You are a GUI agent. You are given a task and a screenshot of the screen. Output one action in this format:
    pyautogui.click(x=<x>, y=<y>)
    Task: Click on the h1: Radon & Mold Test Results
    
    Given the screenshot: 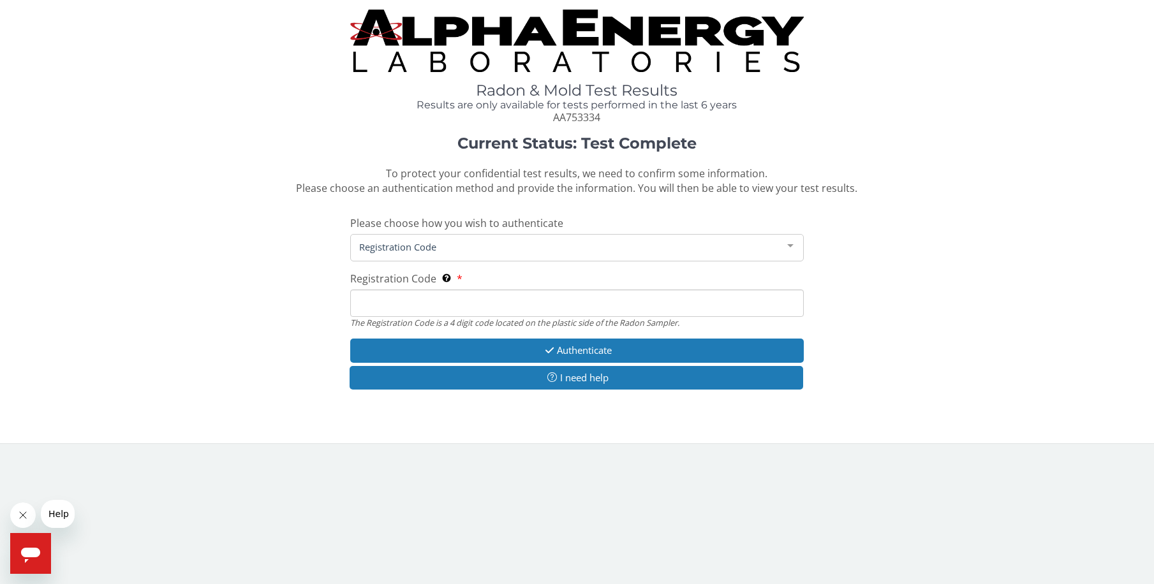 What is the action you would take?
    pyautogui.click(x=577, y=91)
    